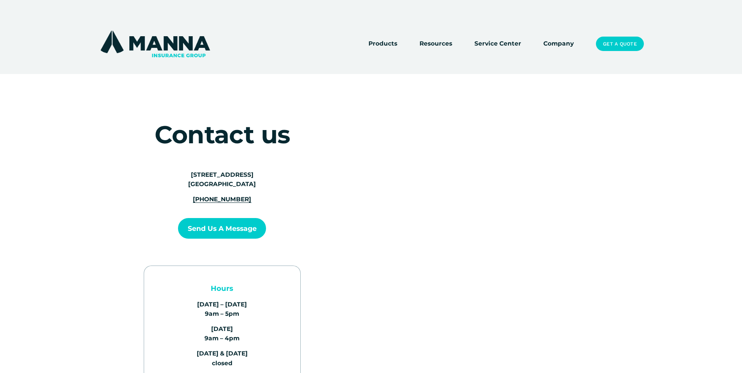 Image resolution: width=742 pixels, height=373 pixels. What do you see at coordinates (383, 44) in the screenshot?
I see `span: Products` at bounding box center [383, 44].